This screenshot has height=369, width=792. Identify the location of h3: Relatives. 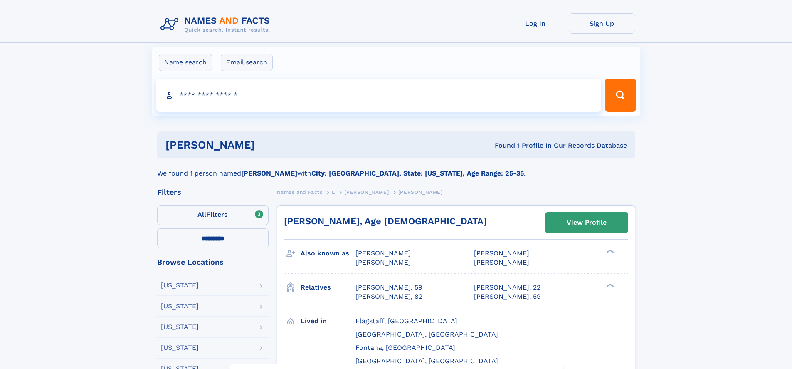
(328, 287).